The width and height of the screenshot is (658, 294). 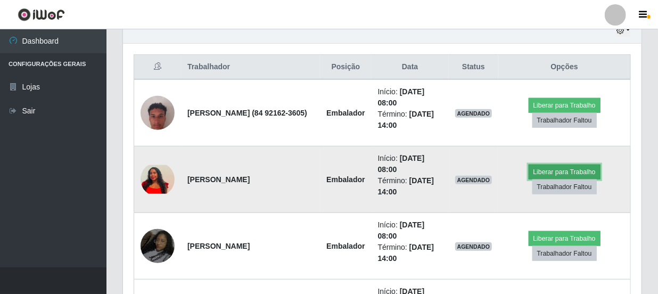 What do you see at coordinates (158, 246) in the screenshot?
I see `img: 1757000552825.jpeg` at bounding box center [158, 246].